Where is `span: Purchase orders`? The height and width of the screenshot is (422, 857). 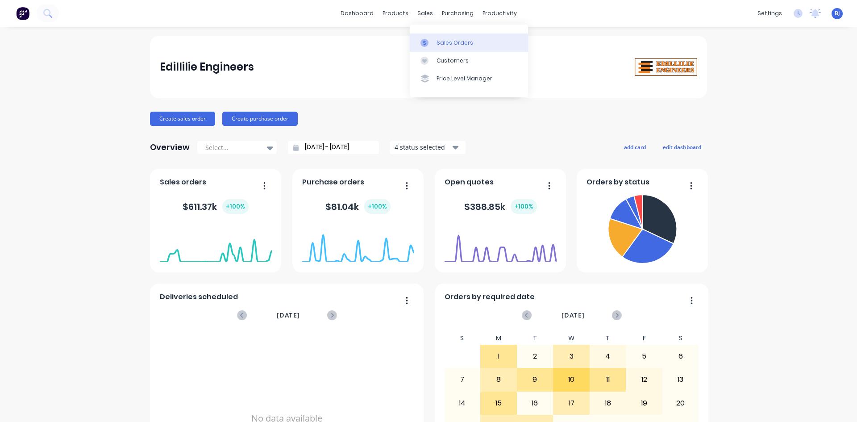
span: Purchase orders is located at coordinates (333, 182).